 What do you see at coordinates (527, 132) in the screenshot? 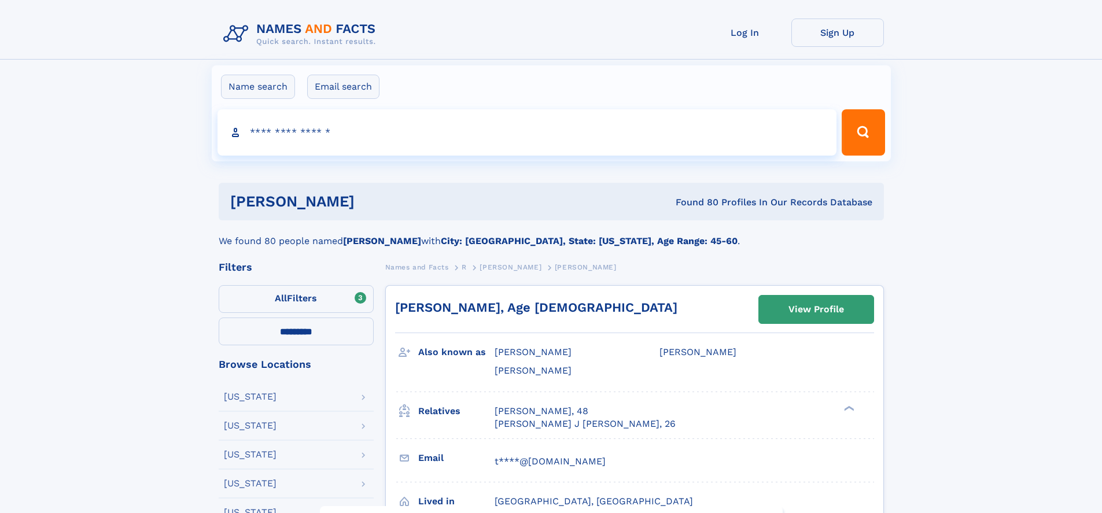
I see `input: search input` at bounding box center [527, 132].